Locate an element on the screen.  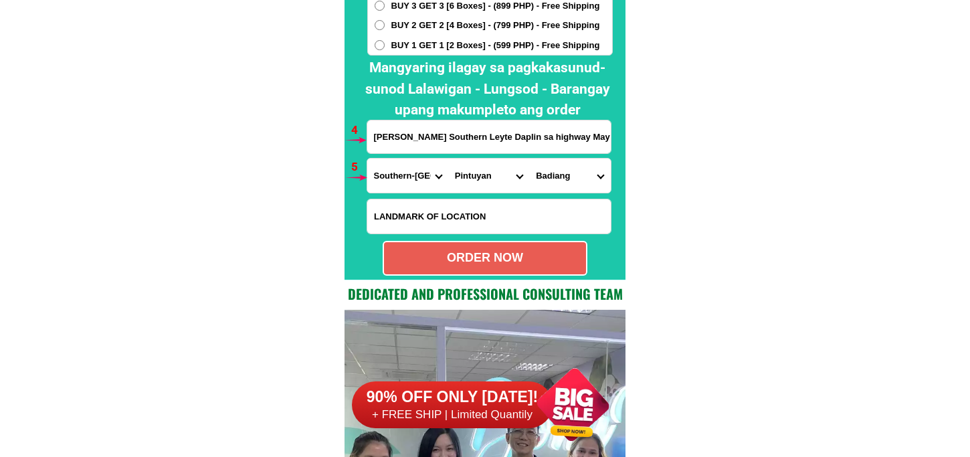
select: Select province is located at coordinates (407, 175).